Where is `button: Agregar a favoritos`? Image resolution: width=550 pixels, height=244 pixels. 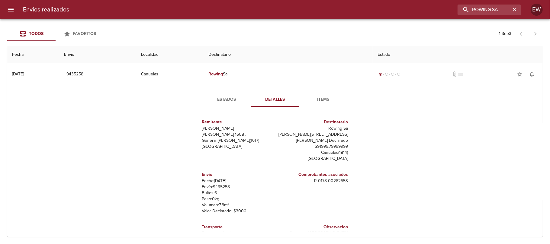
button: Agregar a favoritos is located at coordinates (520, 74).